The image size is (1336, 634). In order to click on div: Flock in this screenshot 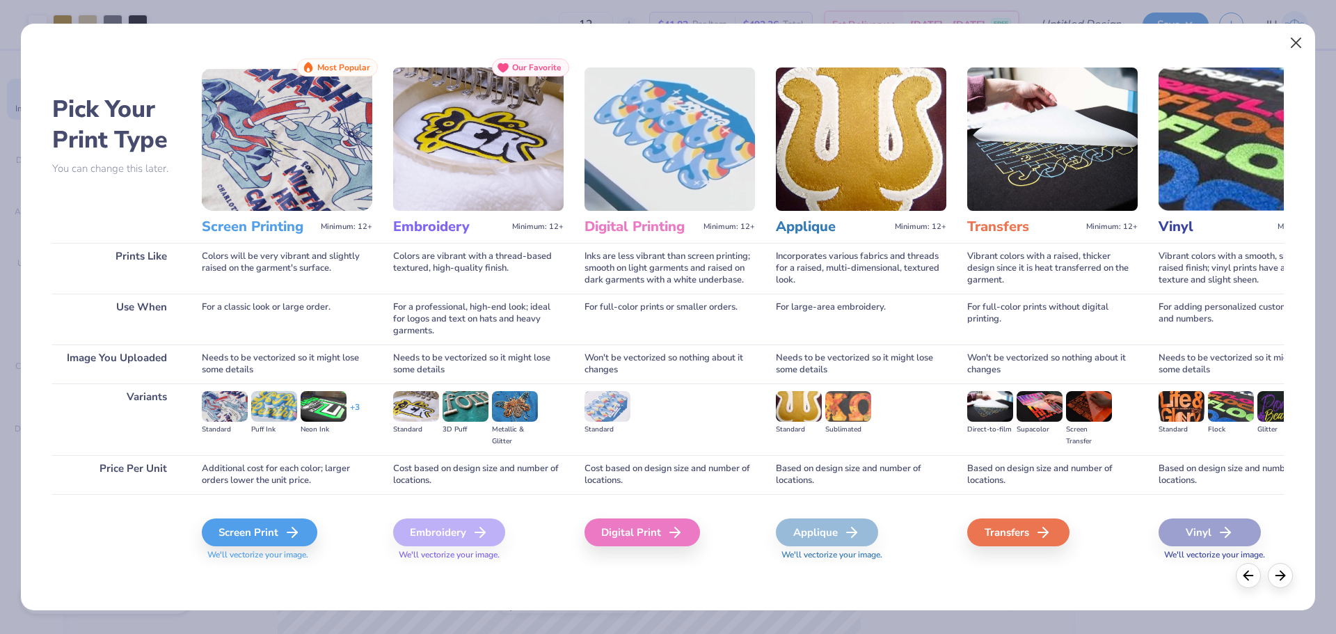, I will do `click(1231, 429)`.